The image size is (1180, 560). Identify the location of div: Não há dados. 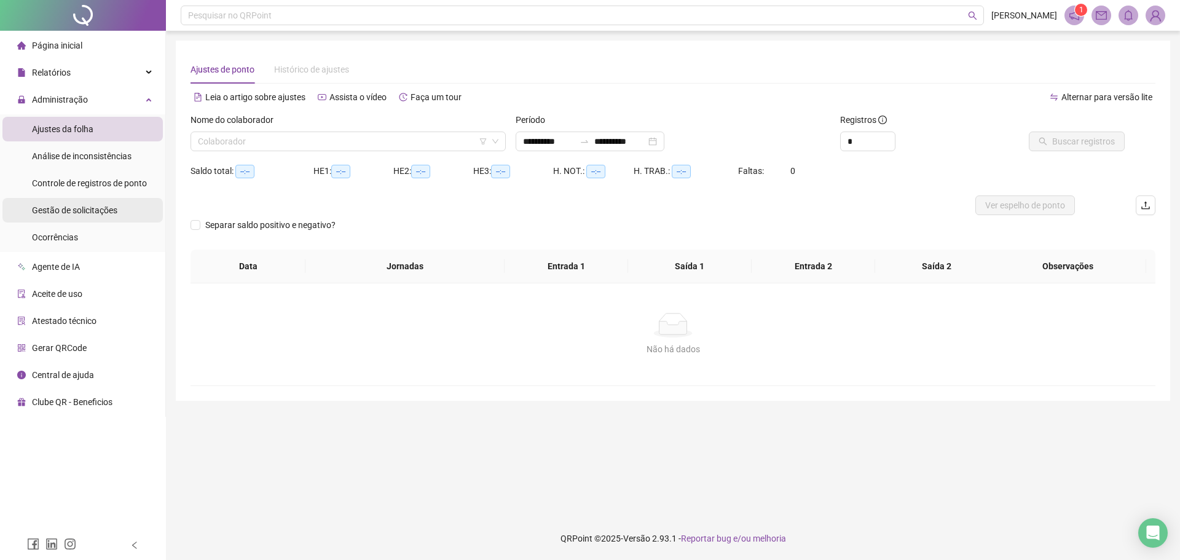
(673, 349).